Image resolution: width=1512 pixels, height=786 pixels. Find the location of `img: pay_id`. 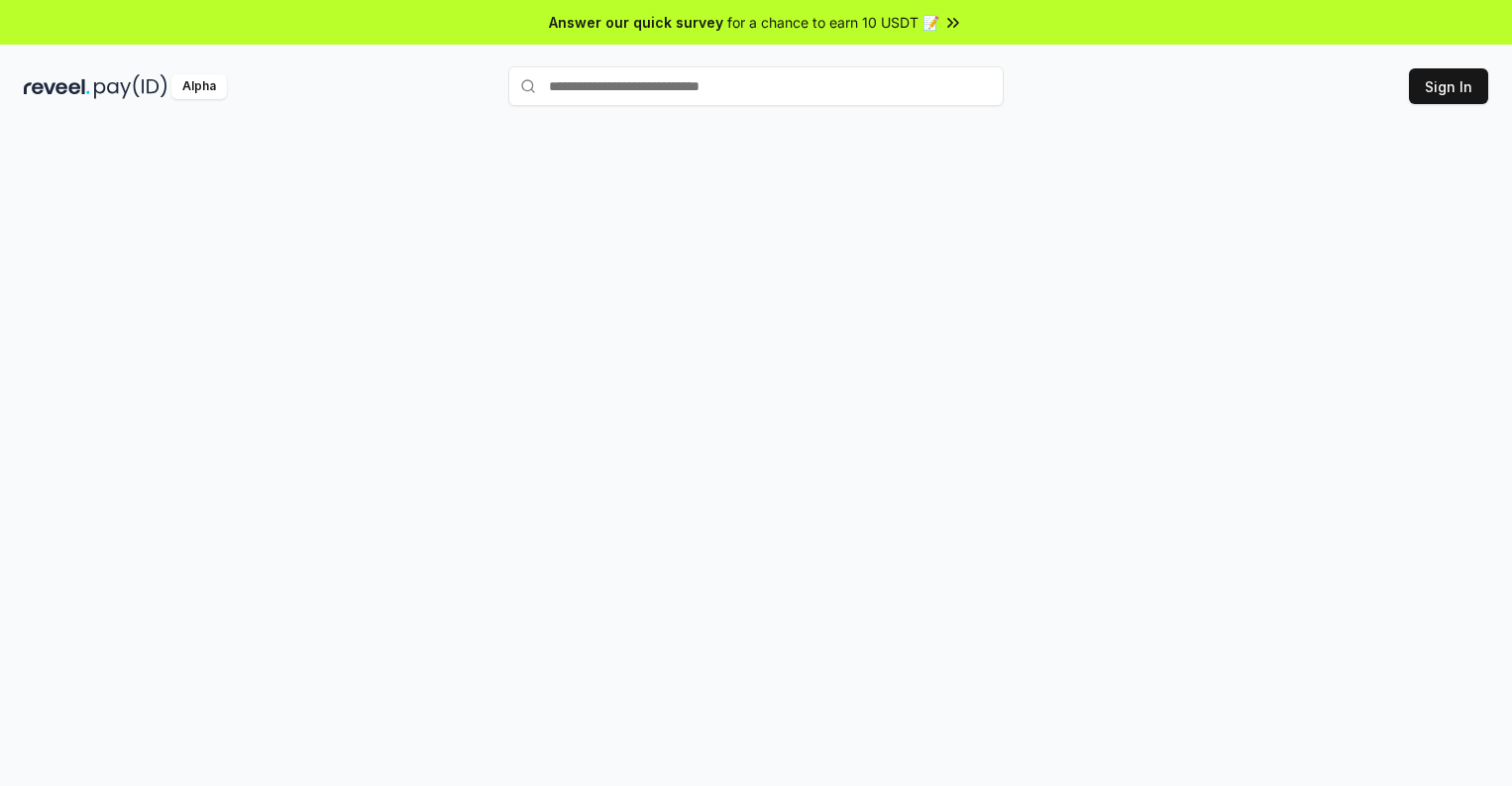

img: pay_id is located at coordinates (130, 87).